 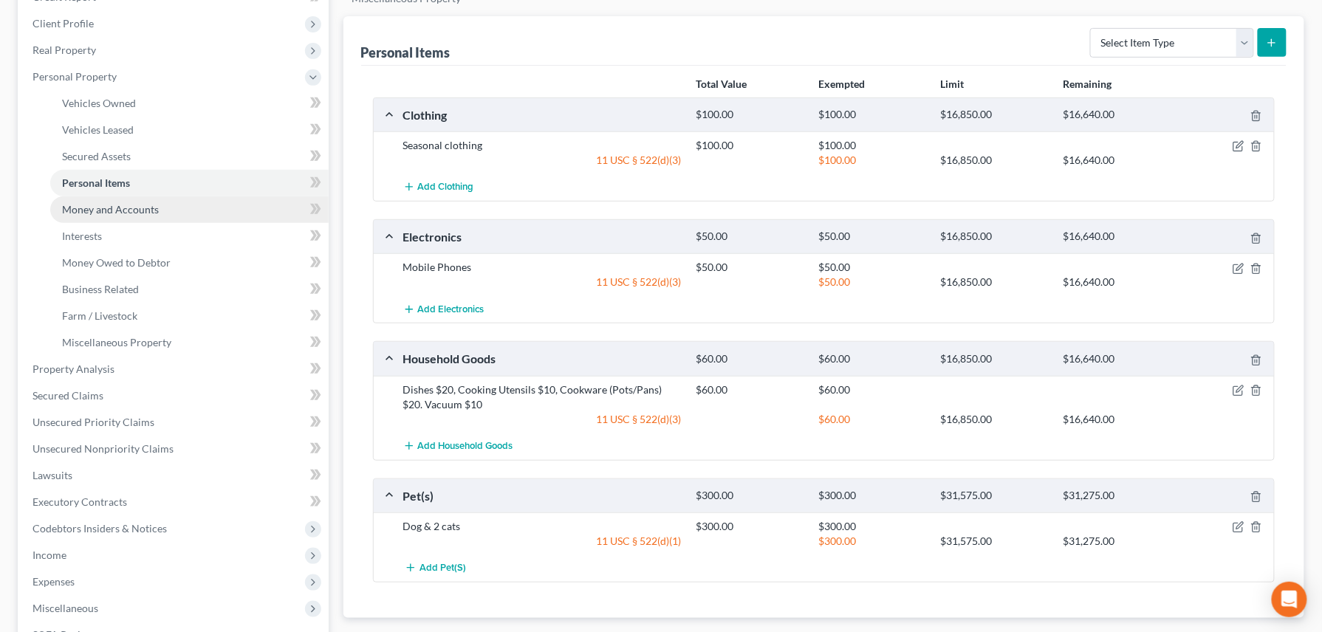 What do you see at coordinates (110, 209) in the screenshot?
I see `span: Money and Accounts` at bounding box center [110, 209].